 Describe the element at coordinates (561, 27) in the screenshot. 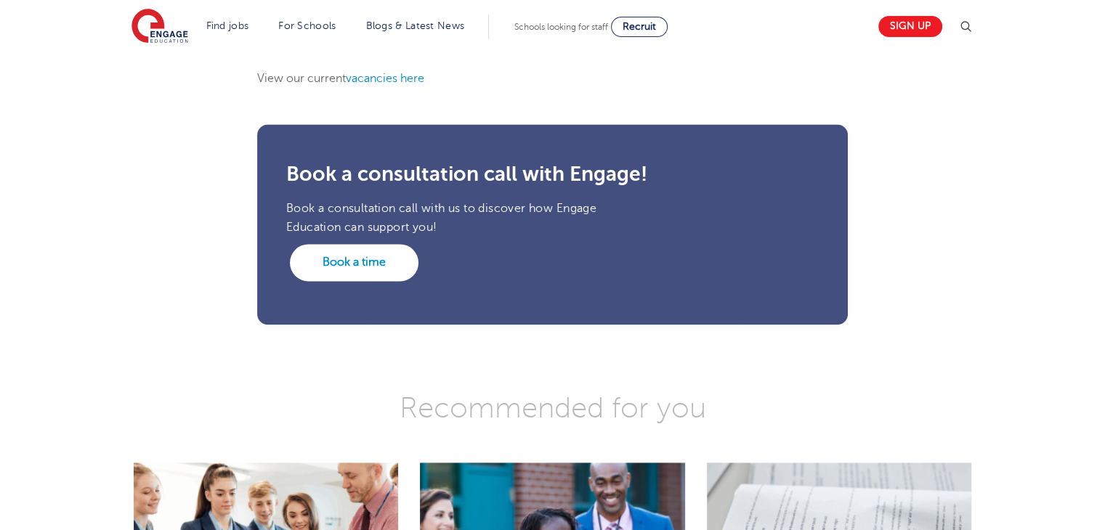

I see `span: Schools looking for staff` at that location.